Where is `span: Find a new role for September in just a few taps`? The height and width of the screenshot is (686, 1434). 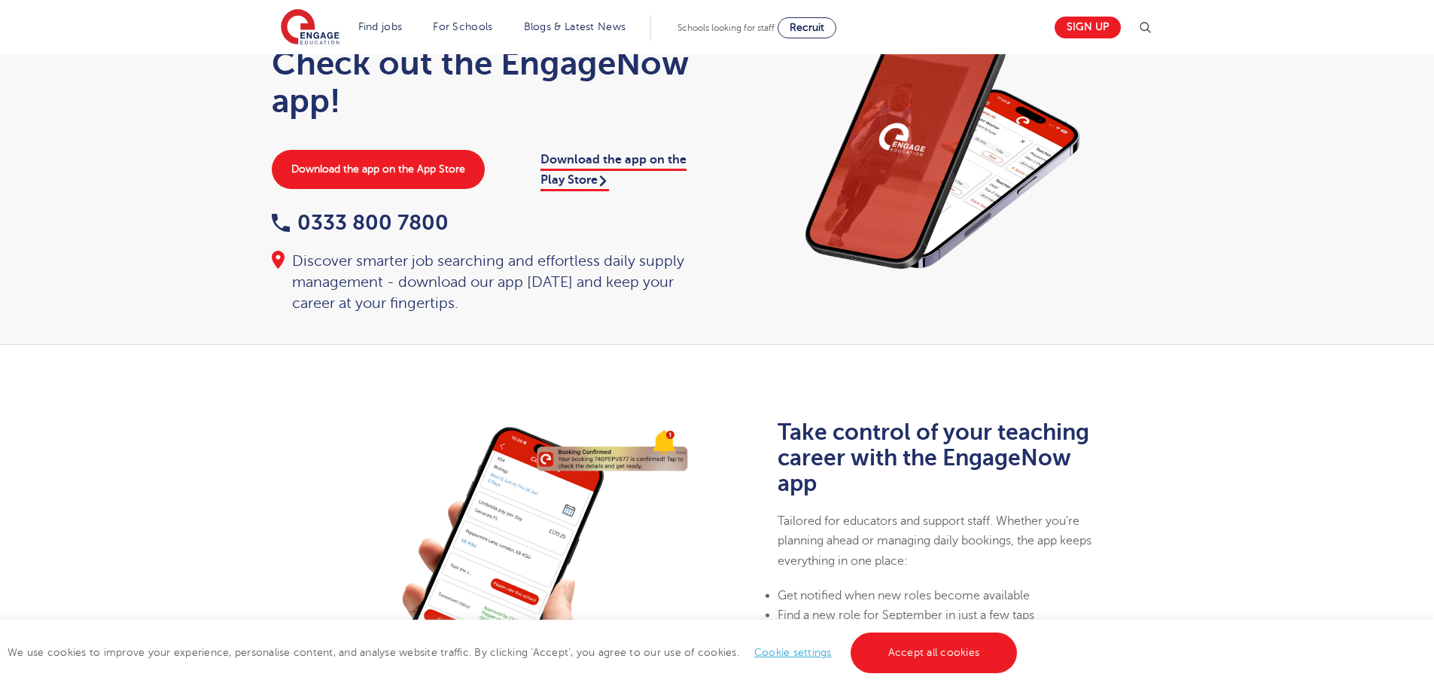 span: Find a new role for September in just a few taps is located at coordinates (906, 615).